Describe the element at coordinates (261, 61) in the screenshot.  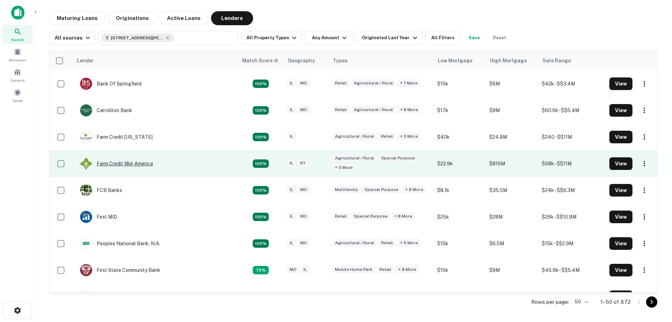
I see `th: Capitalize uses an advanced AI algorithm to match your search with the best lender. The match sco...` at that location.